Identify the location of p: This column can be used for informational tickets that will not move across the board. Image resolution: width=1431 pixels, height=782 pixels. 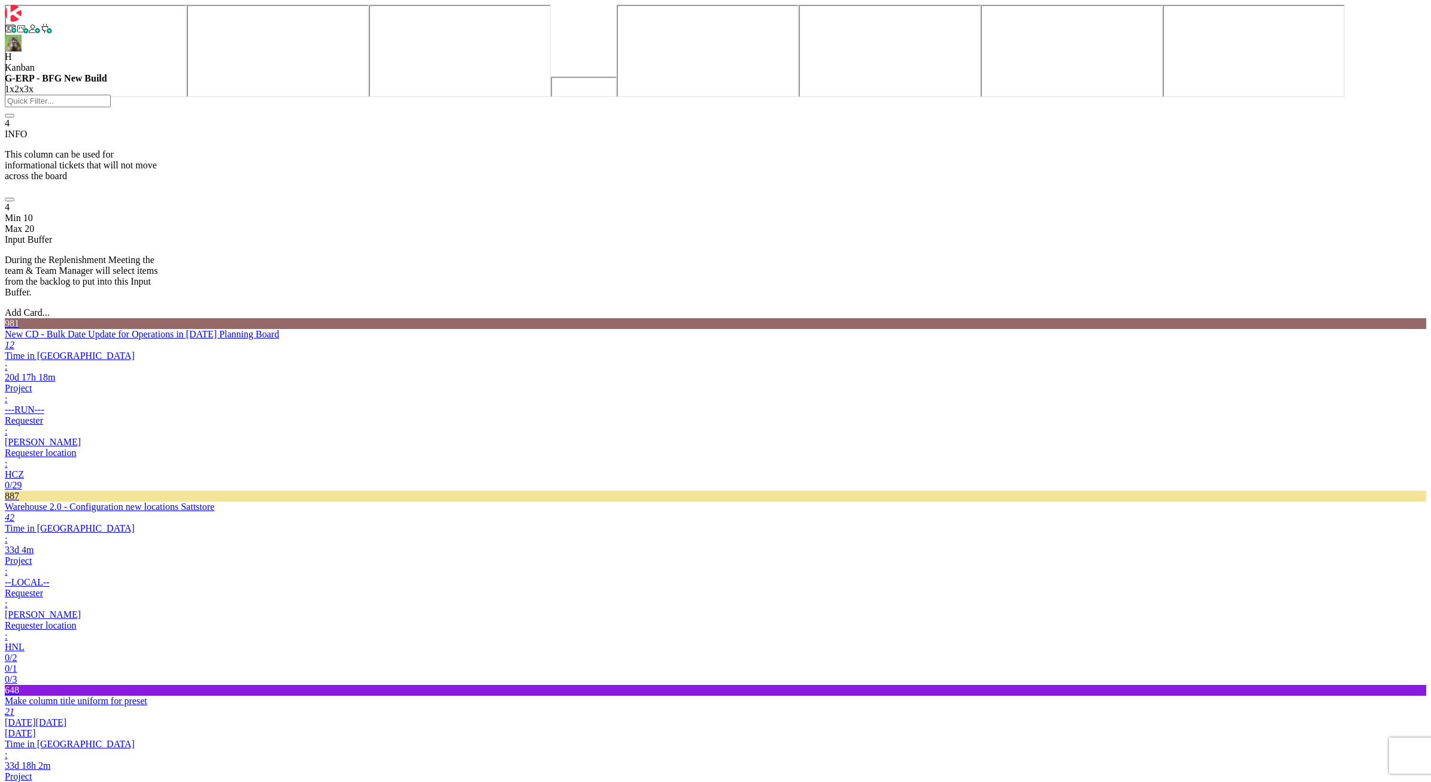
(81, 165).